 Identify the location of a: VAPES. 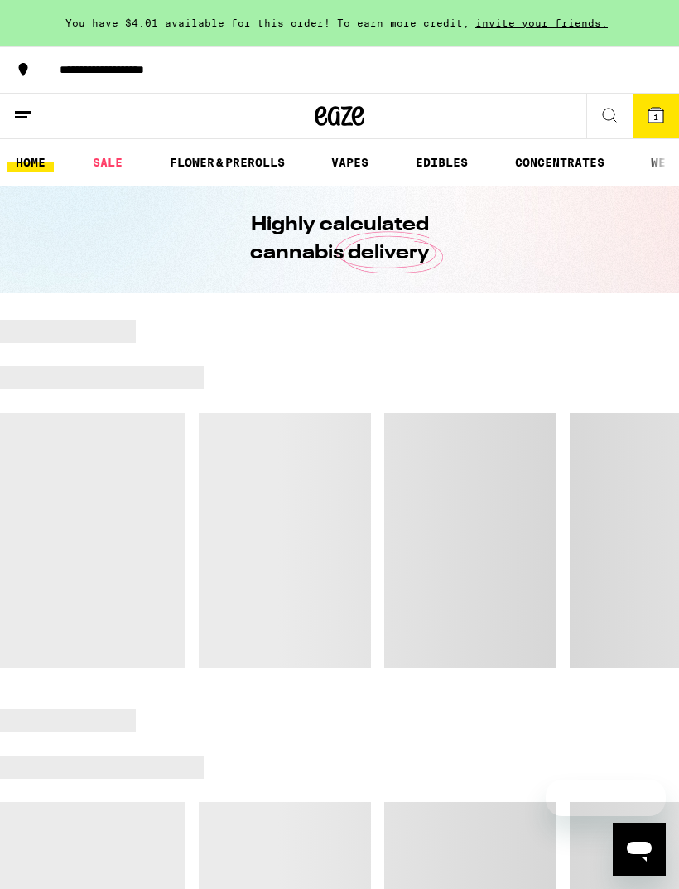
(350, 162).